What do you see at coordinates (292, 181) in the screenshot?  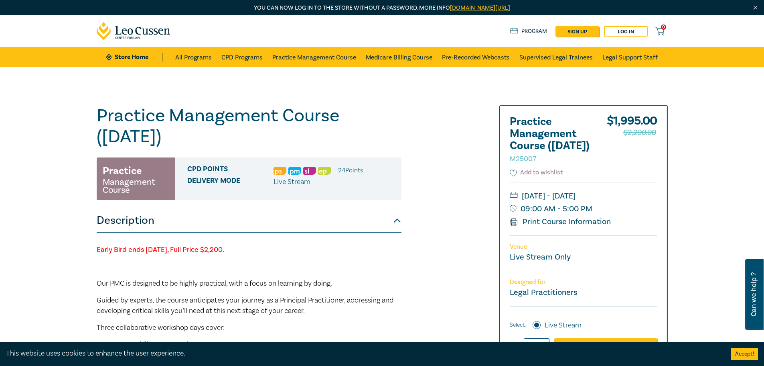 I see `span: Live Stream` at bounding box center [292, 181].